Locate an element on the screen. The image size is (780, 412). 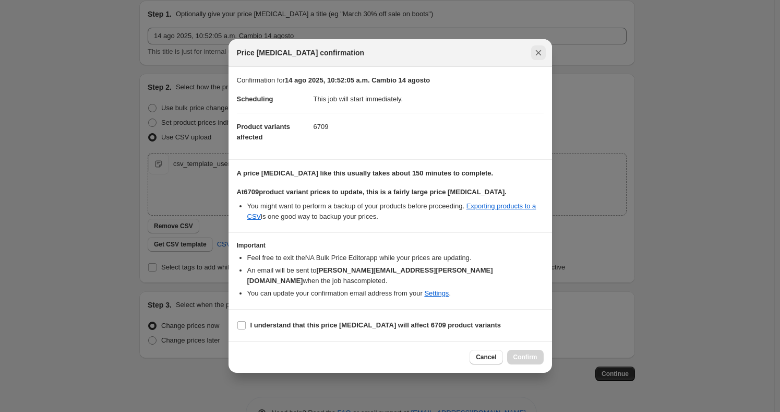
li: Feel free to exit the NA Bulk Price Editor app while your prices are updating. is located at coordinates (396, 258).